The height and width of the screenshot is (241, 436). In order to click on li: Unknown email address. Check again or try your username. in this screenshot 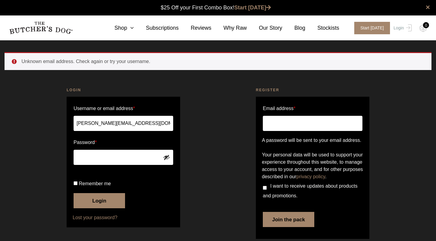, I will do `click(222, 61)`.